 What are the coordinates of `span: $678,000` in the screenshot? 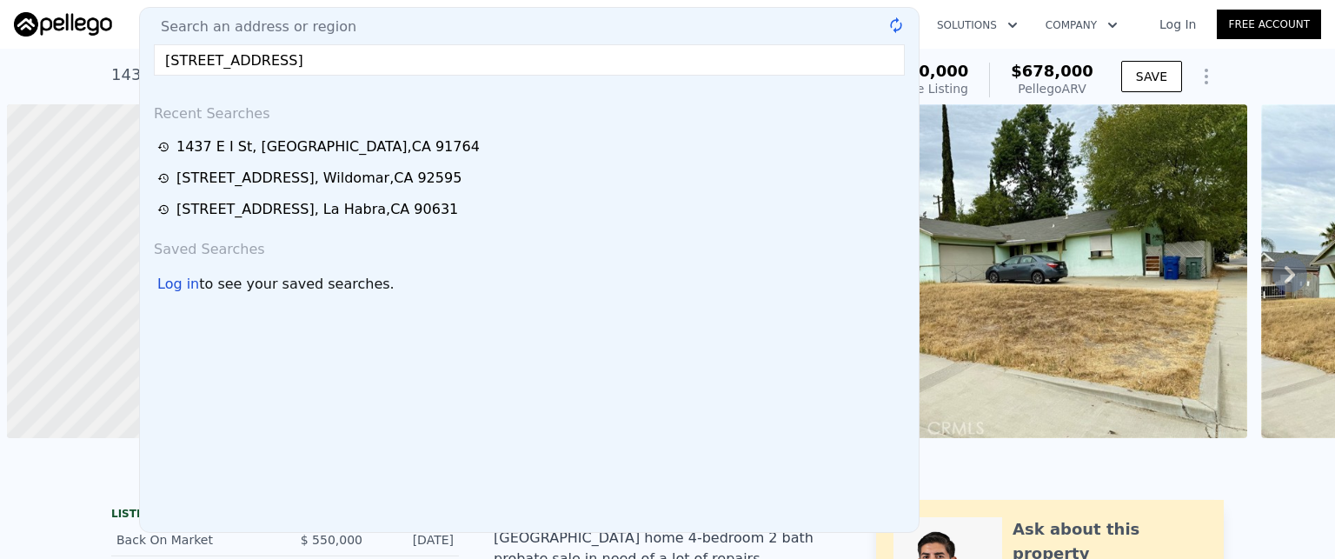 It's located at (1052, 70).